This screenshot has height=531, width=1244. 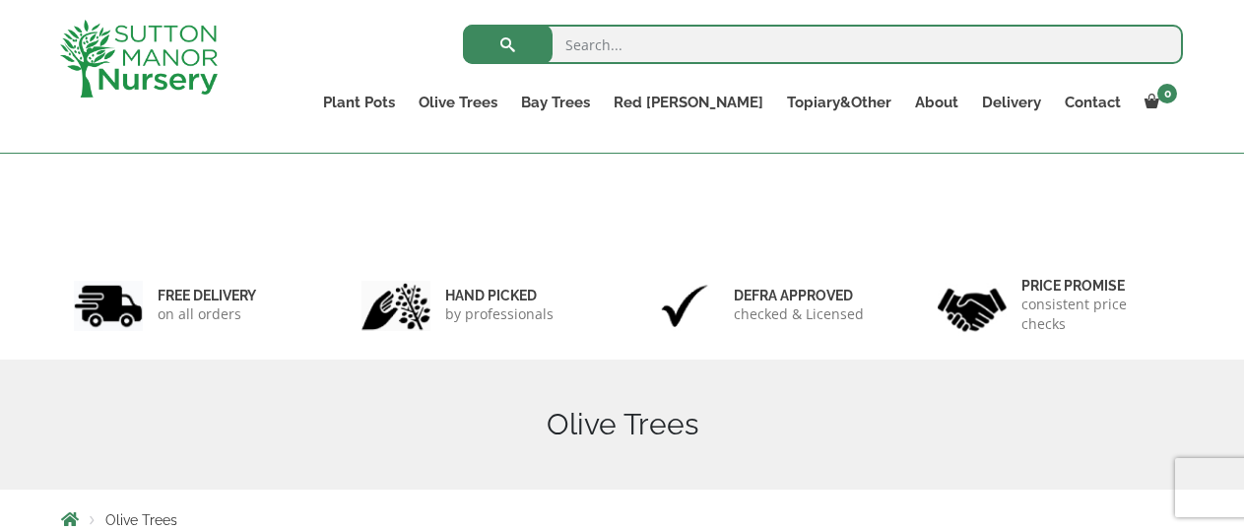 I want to click on p: by professionals, so click(x=500, y=314).